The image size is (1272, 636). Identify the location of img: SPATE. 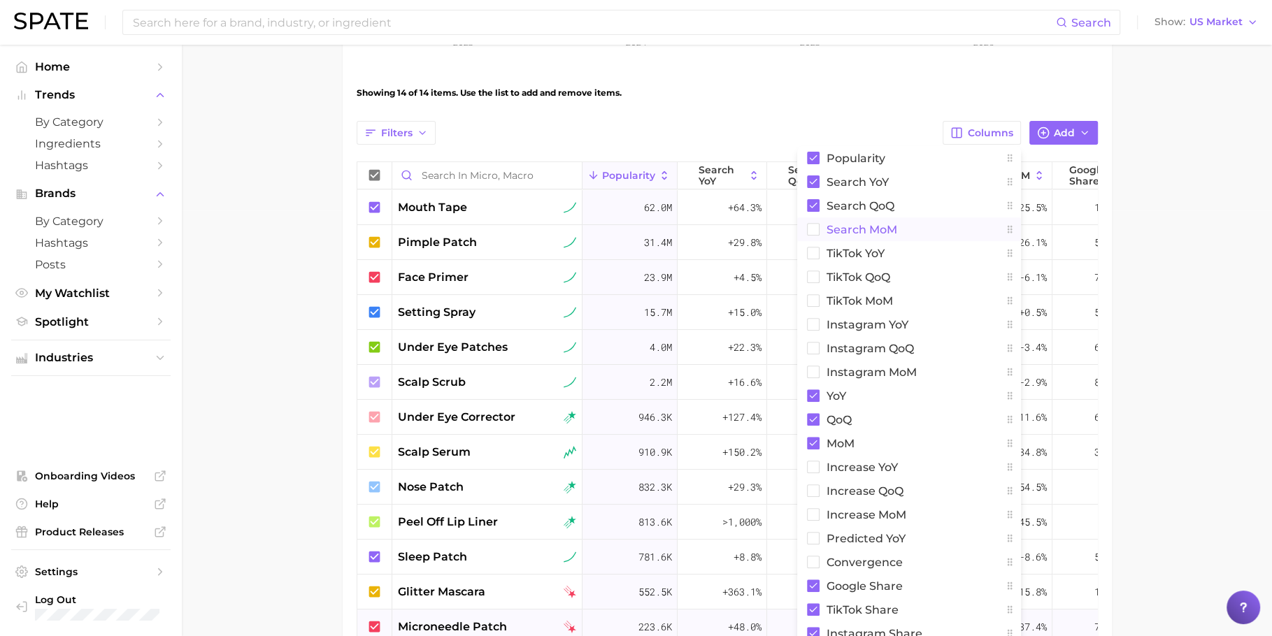
(51, 21).